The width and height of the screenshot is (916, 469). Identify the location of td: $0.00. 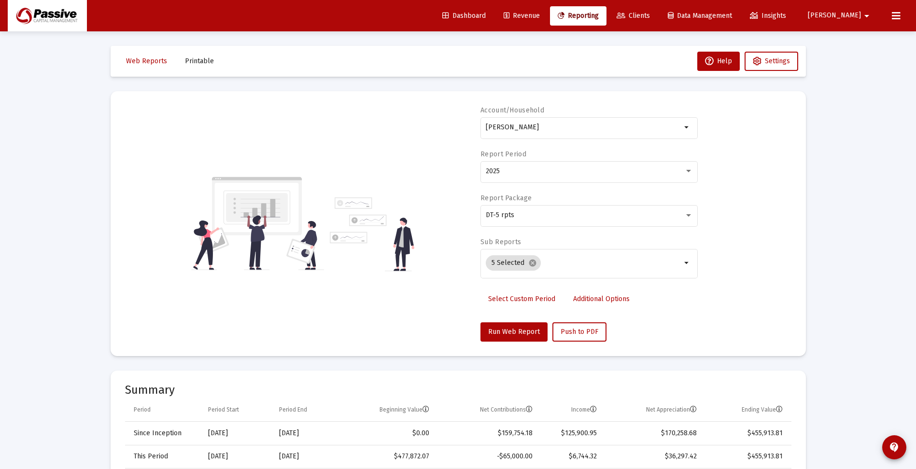
(388, 434).